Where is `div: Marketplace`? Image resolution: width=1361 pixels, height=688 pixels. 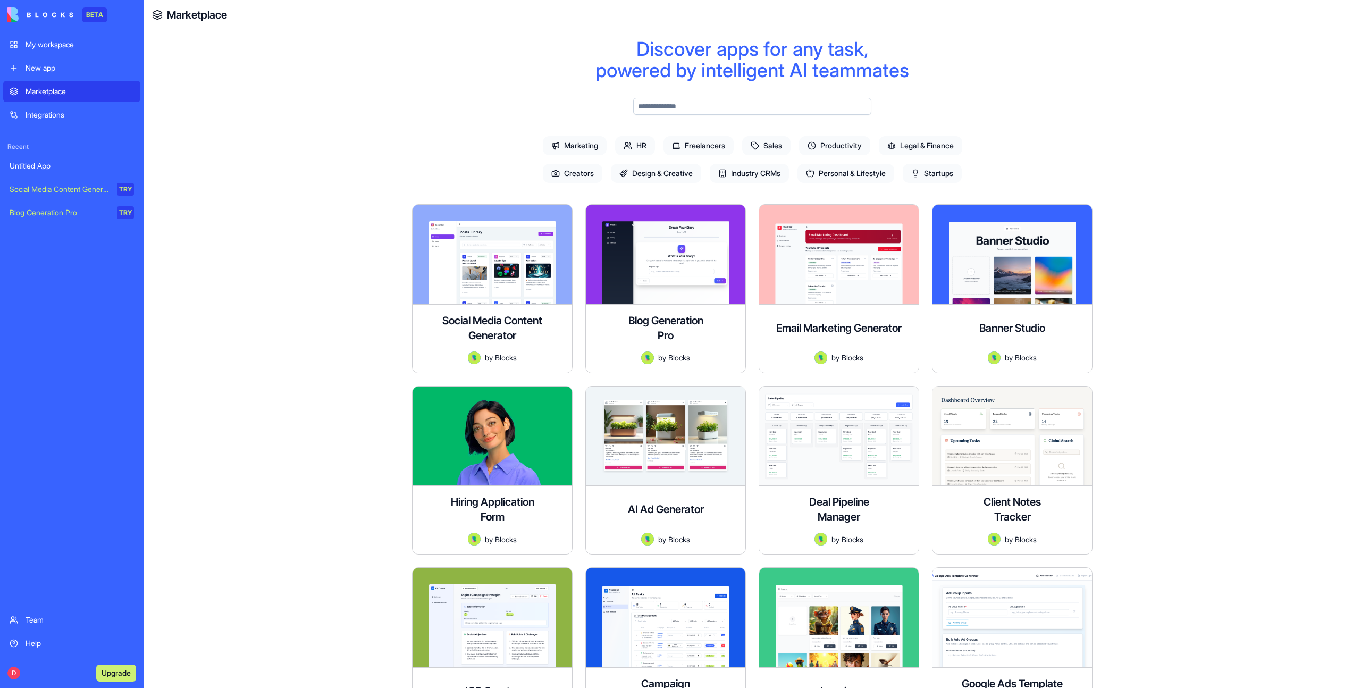 div: Marketplace is located at coordinates (80, 91).